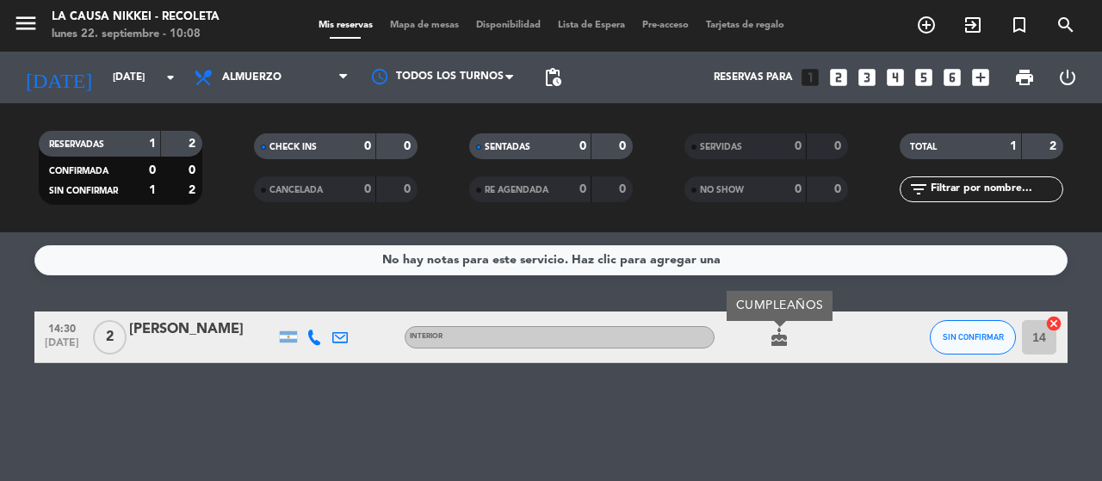 The width and height of the screenshot is (1102, 481). What do you see at coordinates (810, 77) in the screenshot?
I see `i: looks_one` at bounding box center [810, 77].